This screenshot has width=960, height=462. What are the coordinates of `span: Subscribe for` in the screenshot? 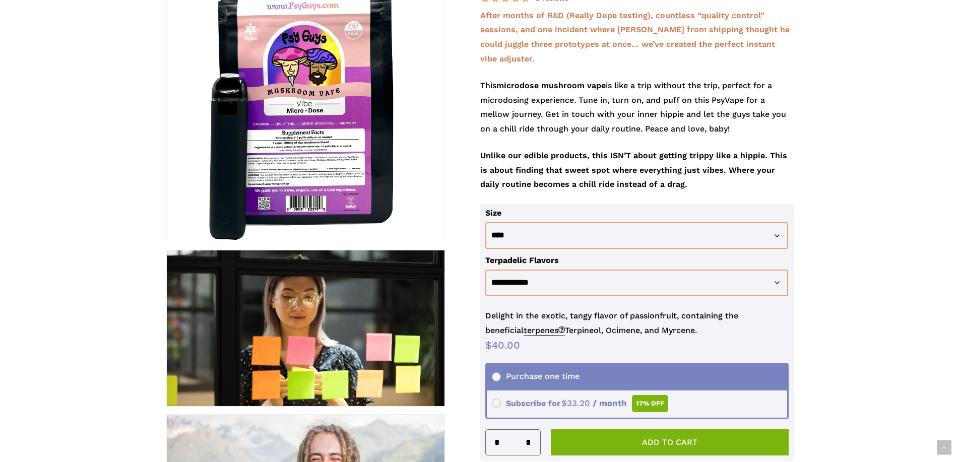 It's located at (580, 403).